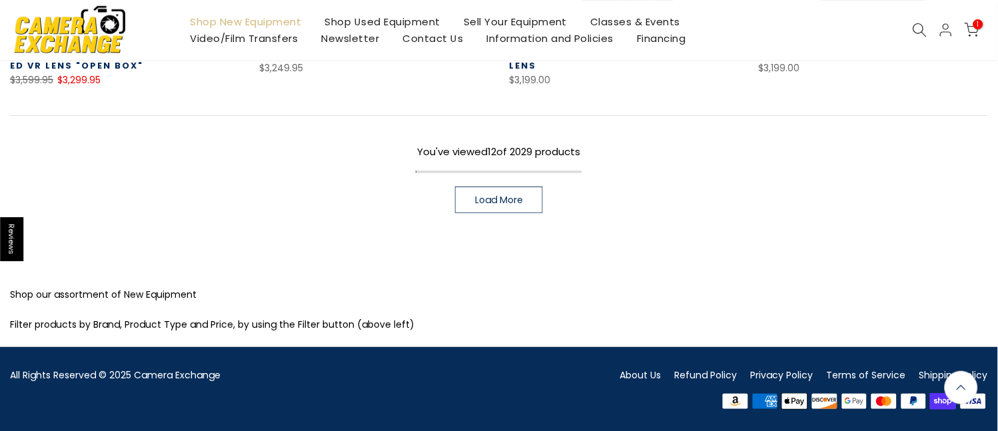 This screenshot has width=998, height=431. Describe the element at coordinates (795, 402) in the screenshot. I see `img: apple pay` at that location.